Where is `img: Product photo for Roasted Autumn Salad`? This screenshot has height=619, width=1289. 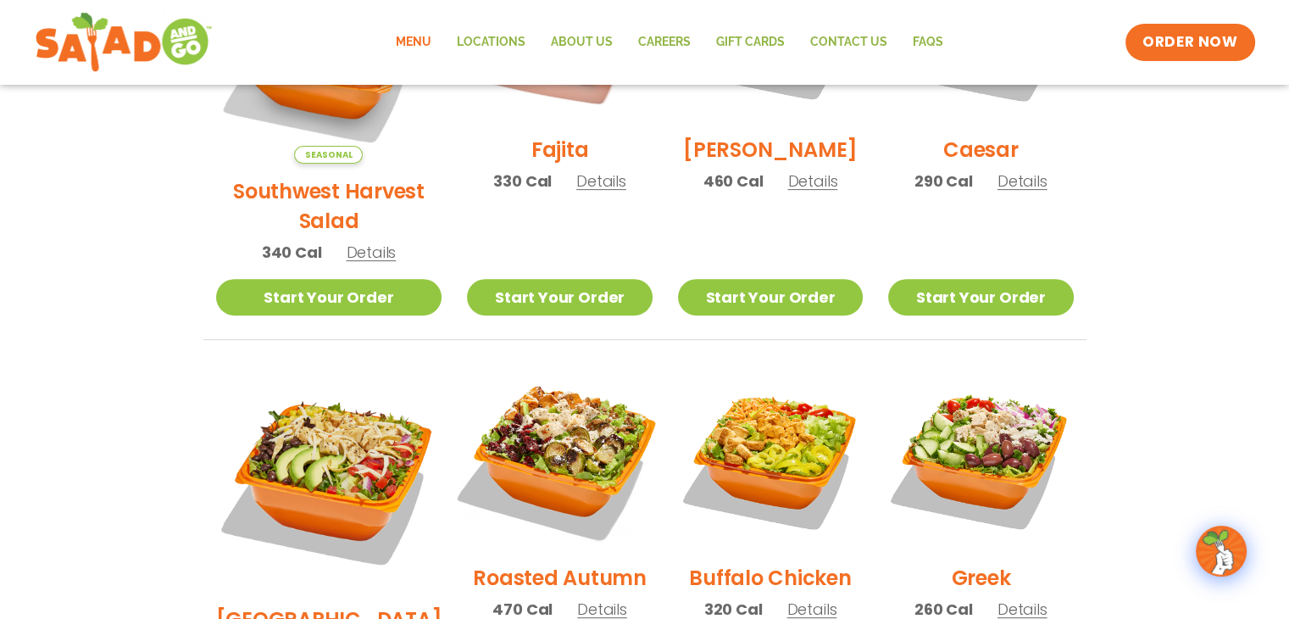 img: Product photo for Roasted Autumn Salad is located at coordinates (559, 458).